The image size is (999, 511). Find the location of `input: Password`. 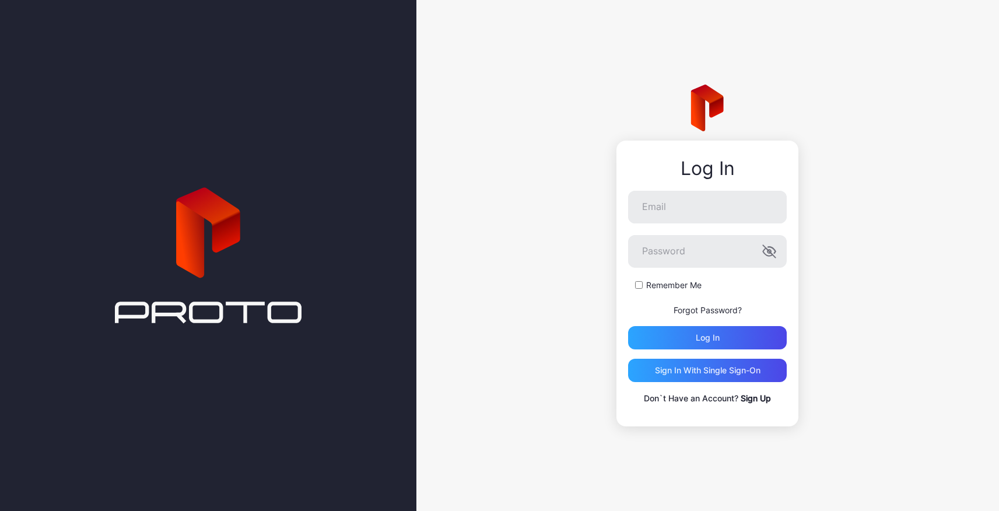

input: Password is located at coordinates (707, 251).